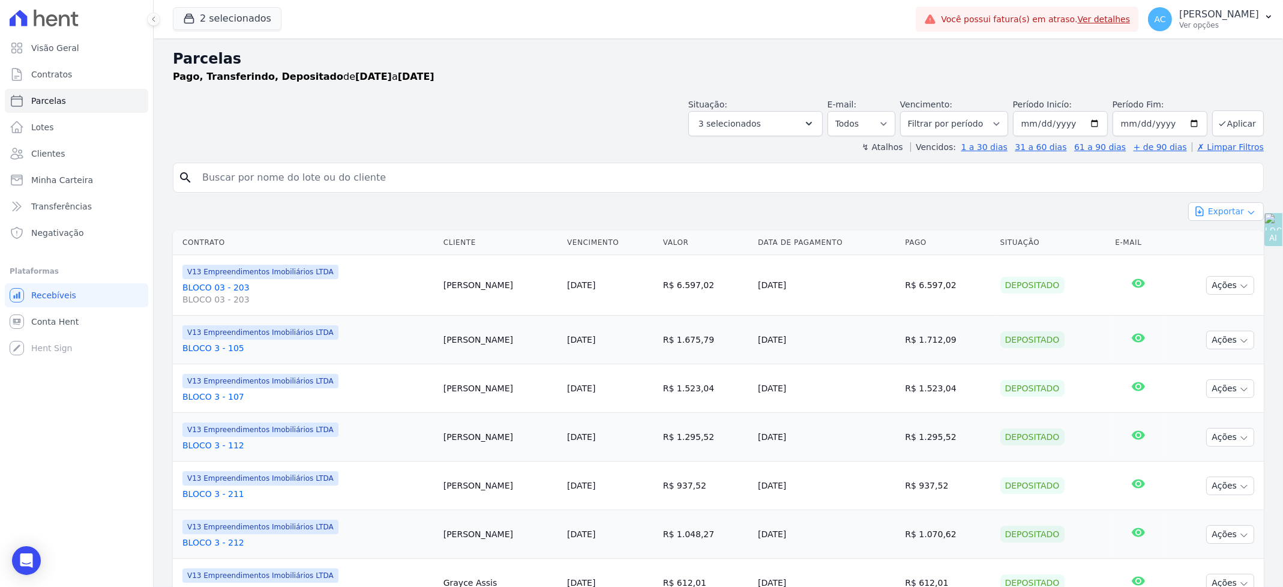 This screenshot has height=587, width=1283. I want to click on a: 61 a 90 dias, so click(1100, 147).